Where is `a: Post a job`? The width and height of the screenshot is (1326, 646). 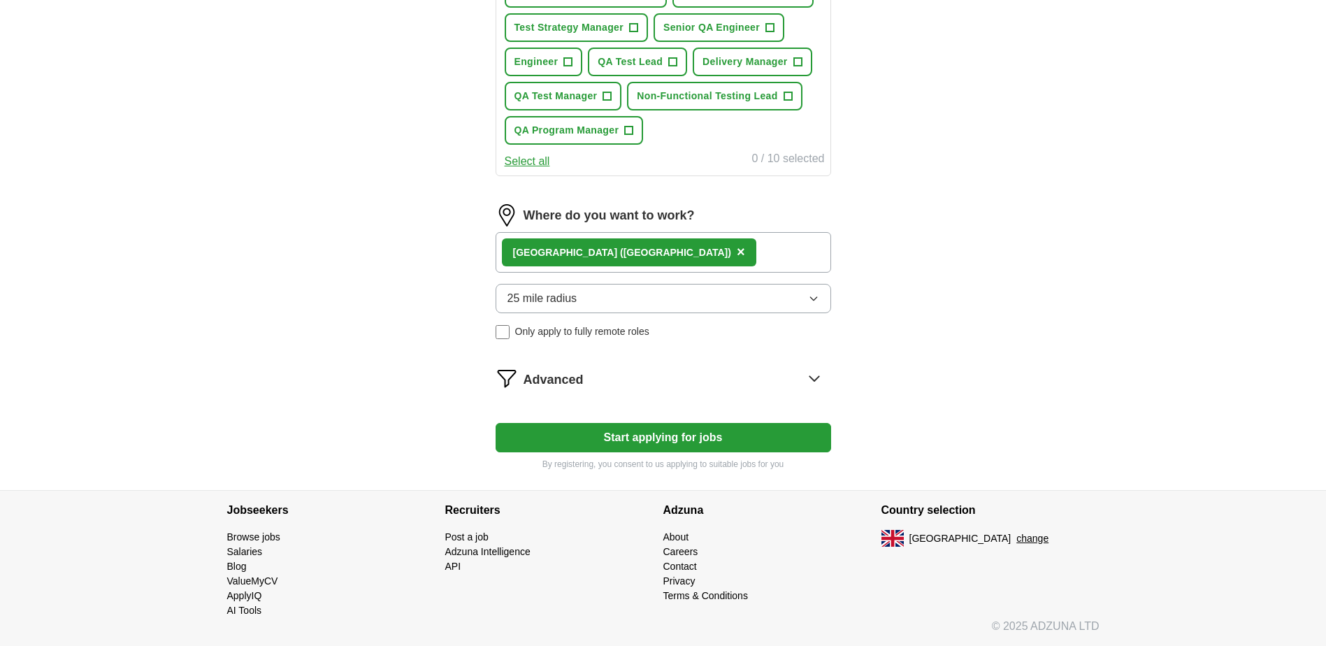 a: Post a job is located at coordinates (467, 537).